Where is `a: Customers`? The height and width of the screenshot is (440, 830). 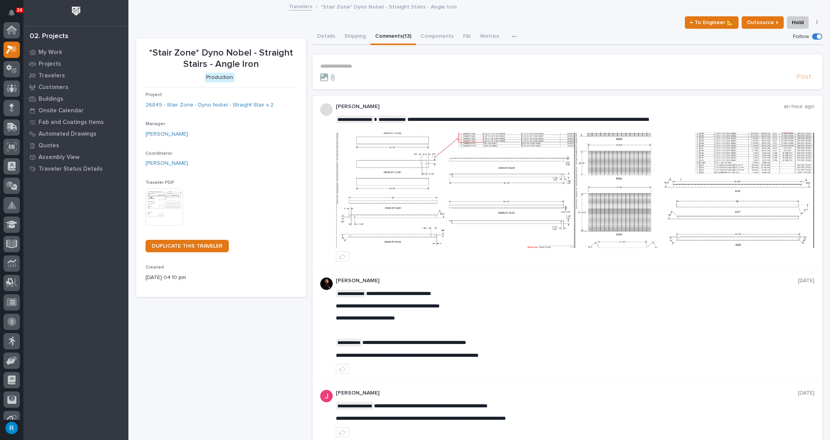
a: Customers is located at coordinates (76, 87).